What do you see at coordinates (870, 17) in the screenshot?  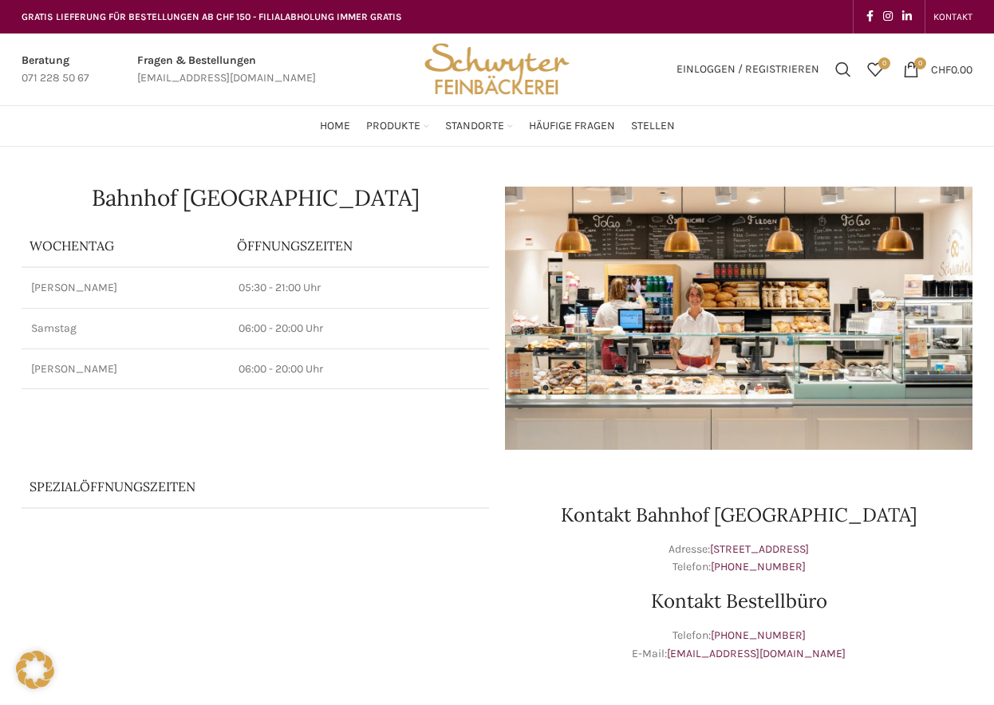 I see `a: Facebook social link` at bounding box center [870, 17].